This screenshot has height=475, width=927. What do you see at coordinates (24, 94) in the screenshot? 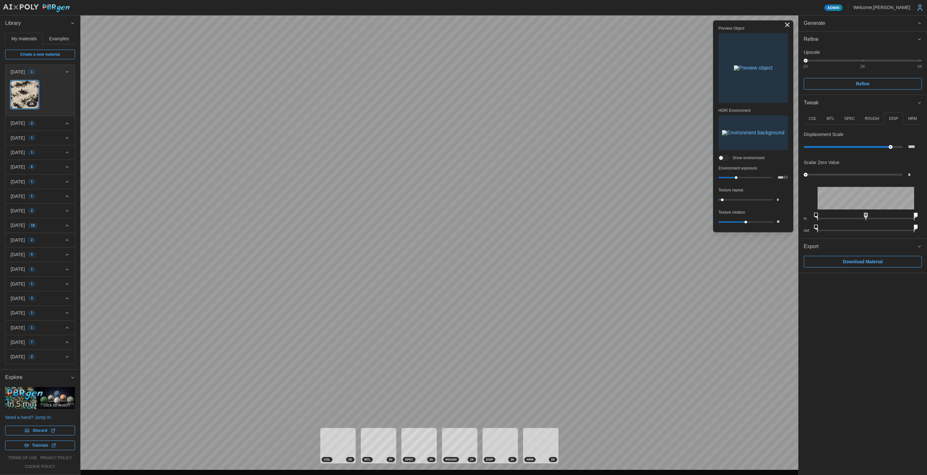
I see `img: ujwU70pLfyqgJ5r1tBnj` at bounding box center [24, 94].